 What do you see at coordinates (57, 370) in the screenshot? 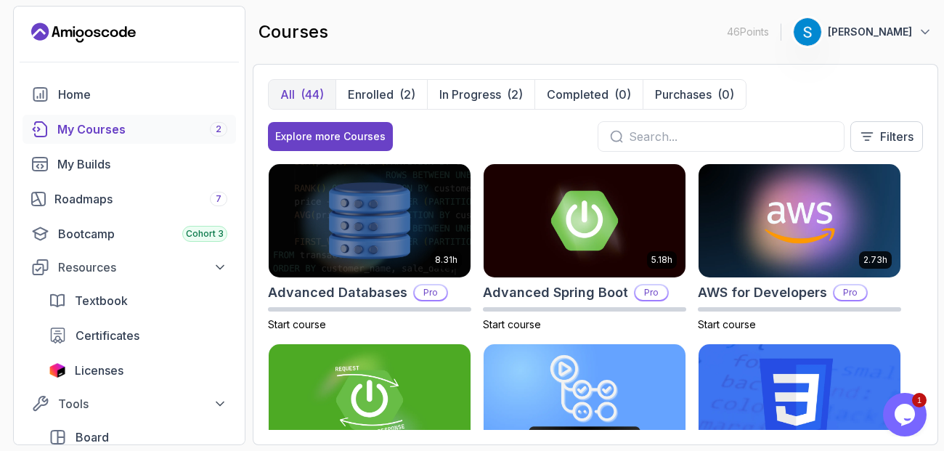
I see `img: jetbrains icon` at bounding box center [57, 370].